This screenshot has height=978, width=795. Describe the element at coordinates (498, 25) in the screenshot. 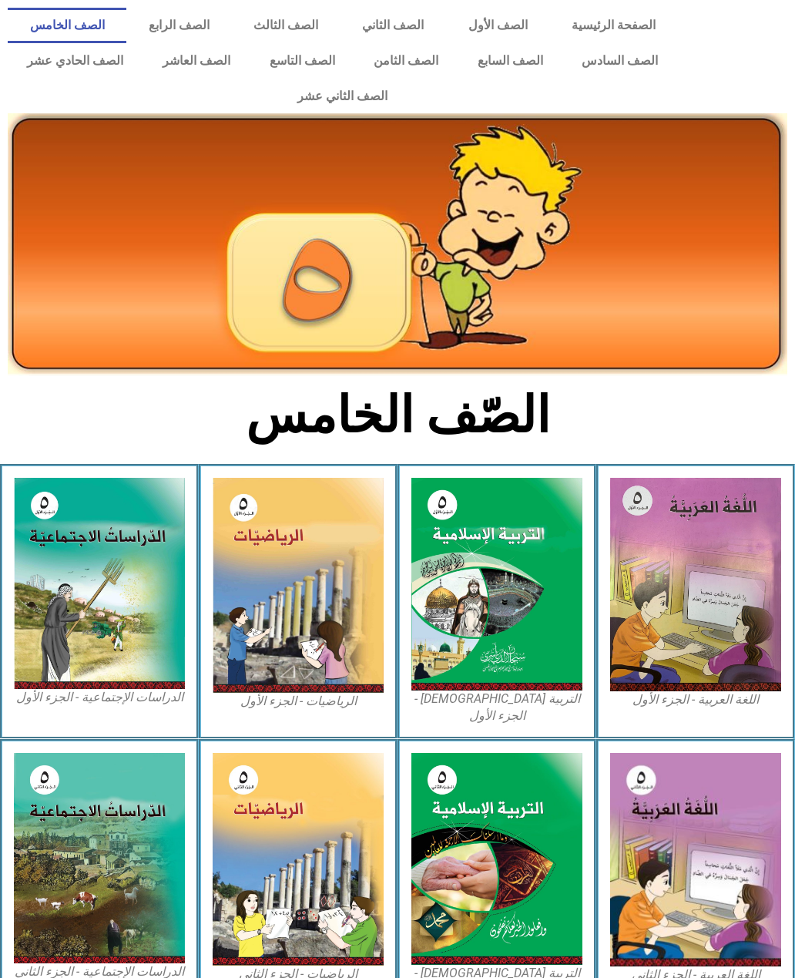

I see `a: الصف الأول` at that location.